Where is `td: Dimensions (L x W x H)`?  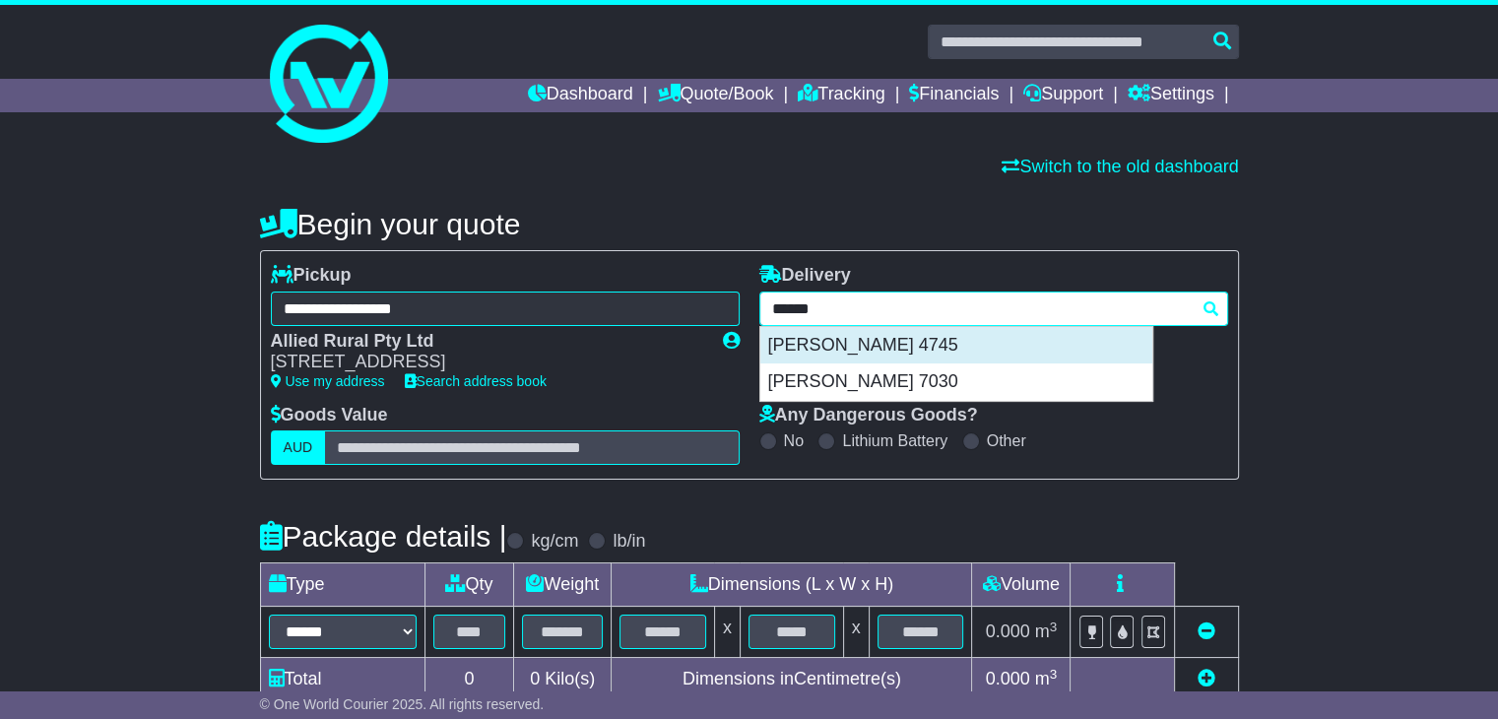 td: Dimensions (L x W x H) is located at coordinates (792, 585).